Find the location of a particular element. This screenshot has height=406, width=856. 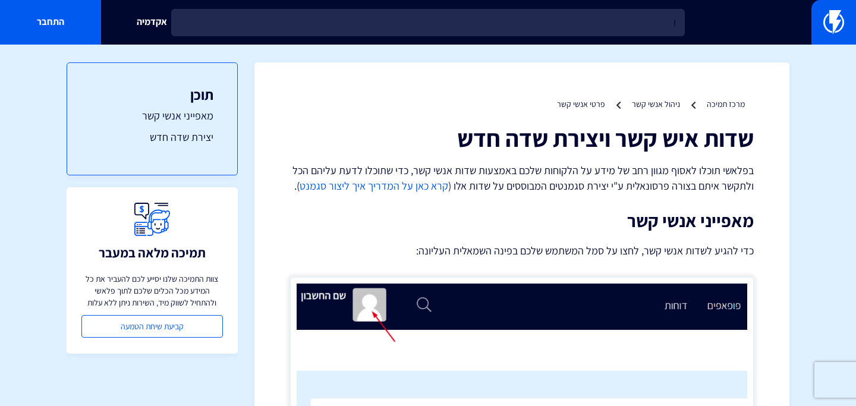

a: מרכז תמיכה is located at coordinates (726, 104).